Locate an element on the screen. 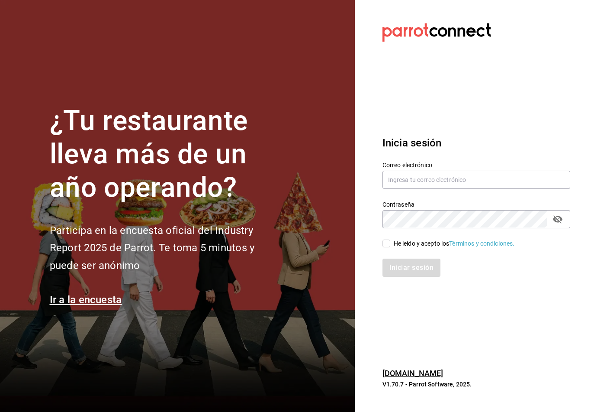 This screenshot has width=591, height=412. h3: Inicia sesión is located at coordinates (477, 143).